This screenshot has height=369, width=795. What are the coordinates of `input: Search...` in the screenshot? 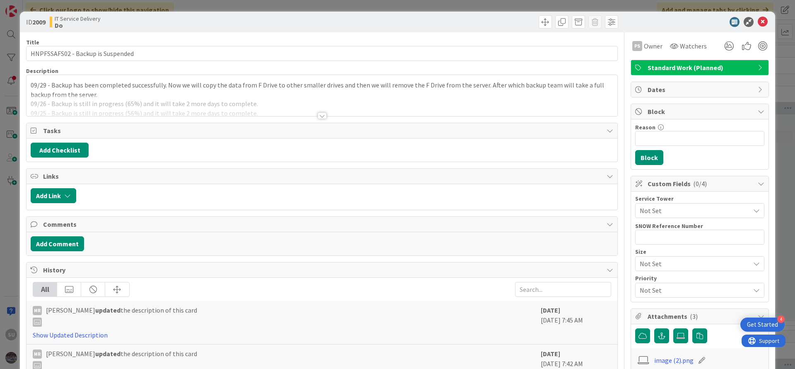 It's located at (563, 289).